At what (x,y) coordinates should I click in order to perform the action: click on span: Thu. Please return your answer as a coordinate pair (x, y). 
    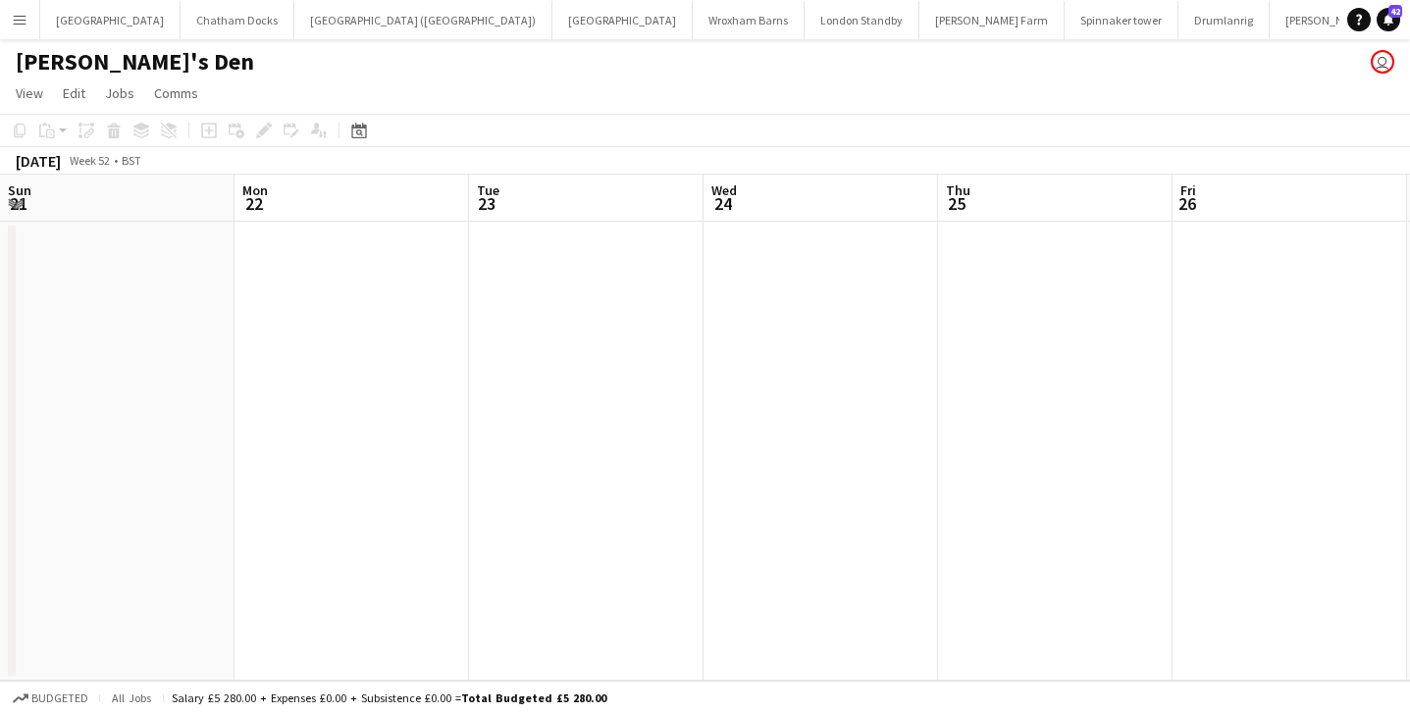
    Looking at the image, I should click on (957, 190).